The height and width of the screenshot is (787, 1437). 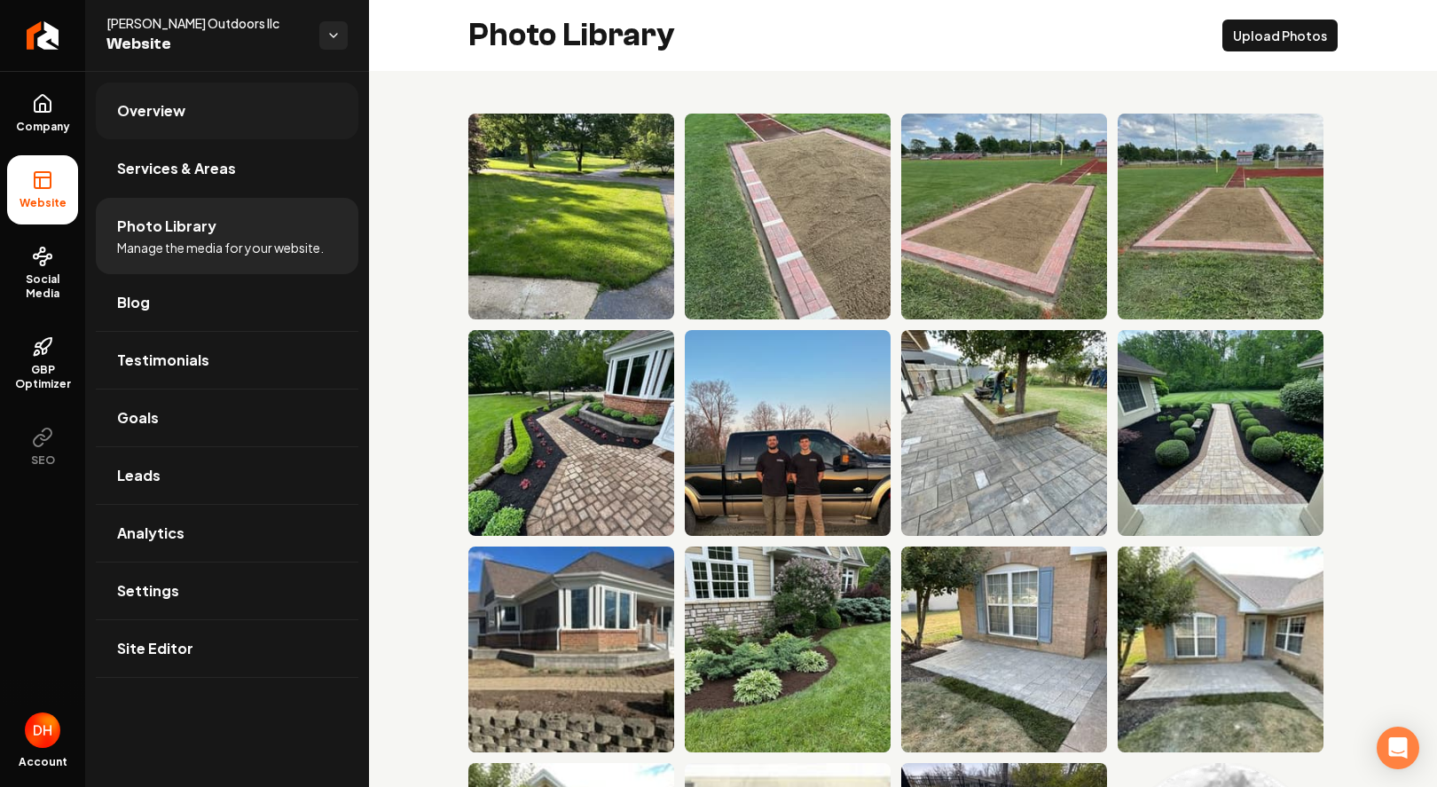 What do you see at coordinates (571, 649) in the screenshot?
I see `img: Modern home exterior with landscaped garden and patio, featuring large windows and stone walls.` at bounding box center [571, 649].